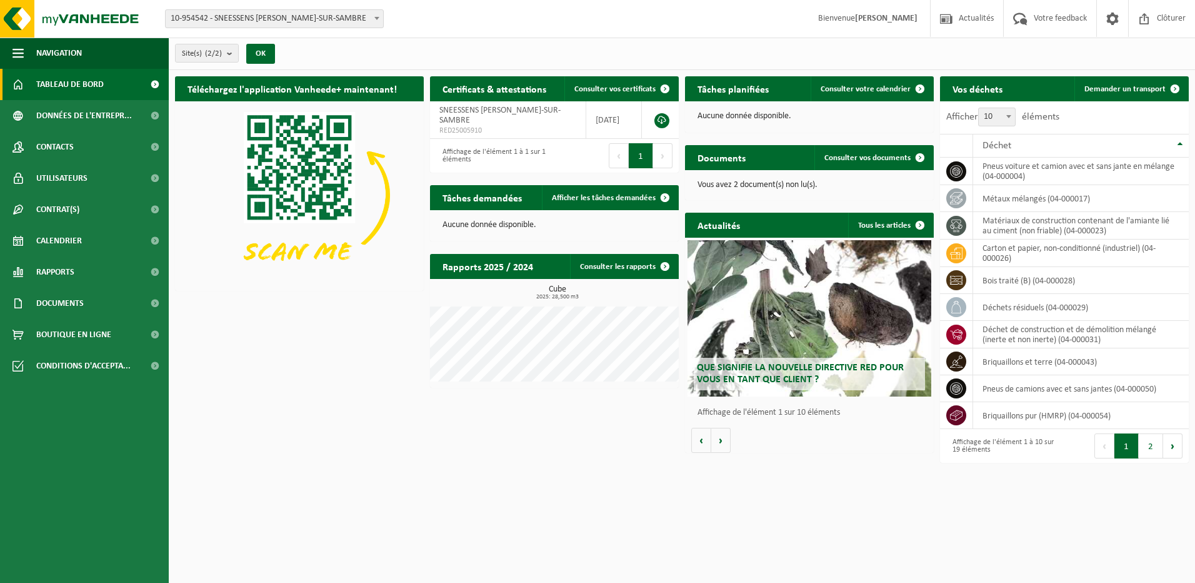  I want to click on button: Volgende, so click(721, 440).